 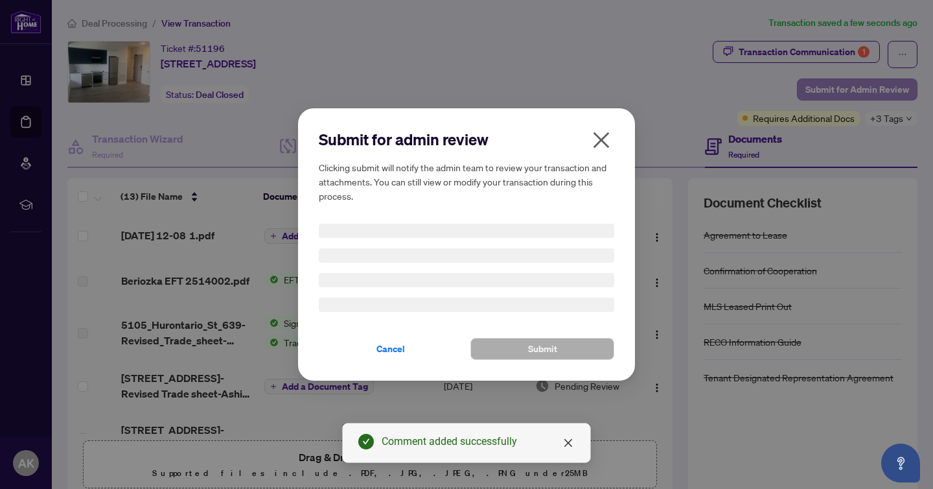 What do you see at coordinates (467, 181) in the screenshot?
I see `h5: Clicking submit will notify the admin team to review your transaction and attachments. You can st...` at bounding box center [467, 181].